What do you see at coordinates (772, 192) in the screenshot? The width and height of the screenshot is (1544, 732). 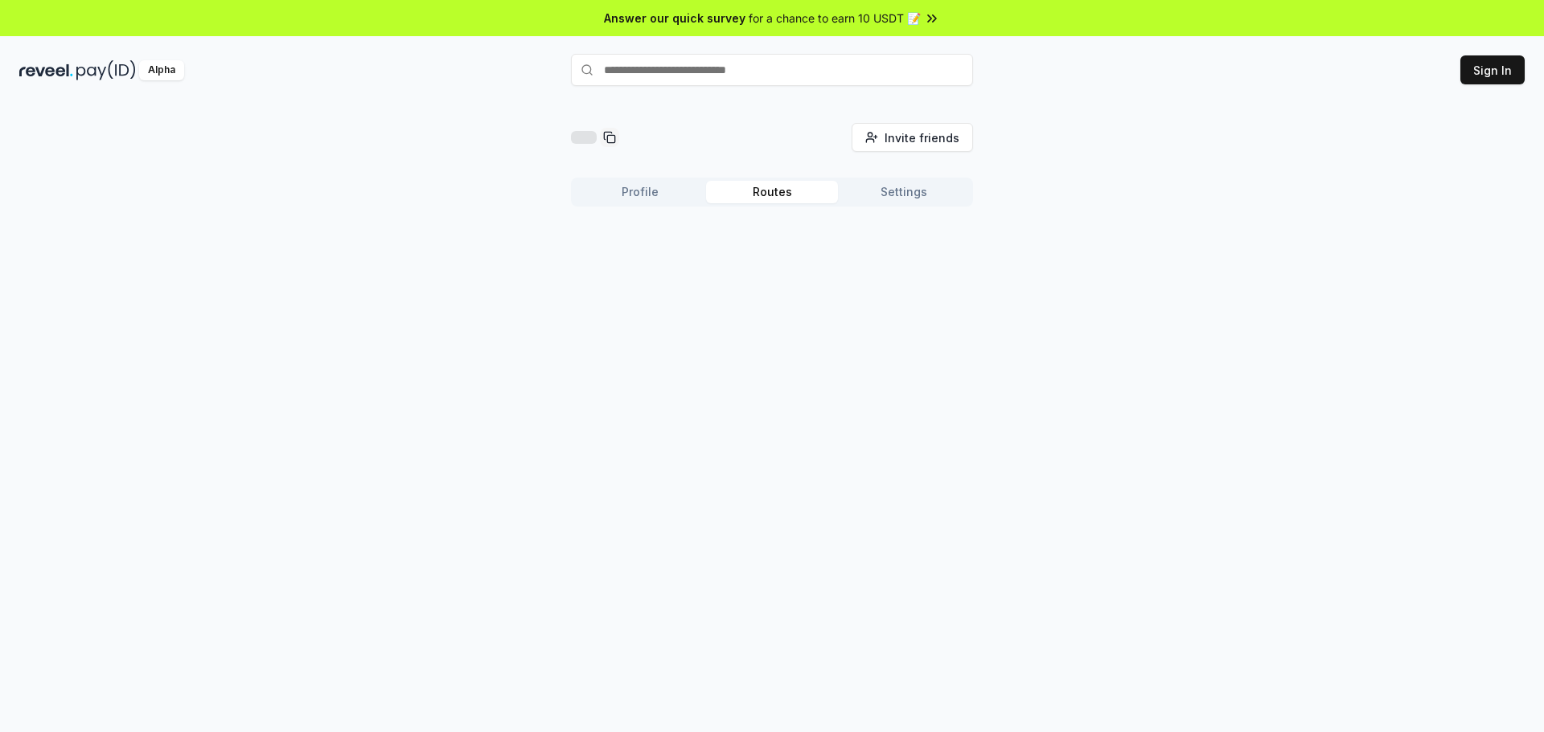 I see `button: Routes` at bounding box center [772, 192].